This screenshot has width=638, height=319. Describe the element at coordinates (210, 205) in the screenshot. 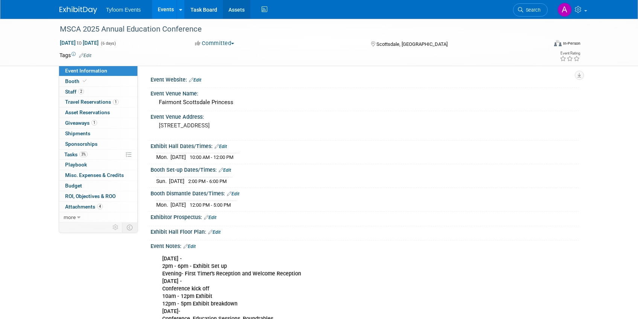

I see `span: 12:00 PM - 5:00 PM` at that location.